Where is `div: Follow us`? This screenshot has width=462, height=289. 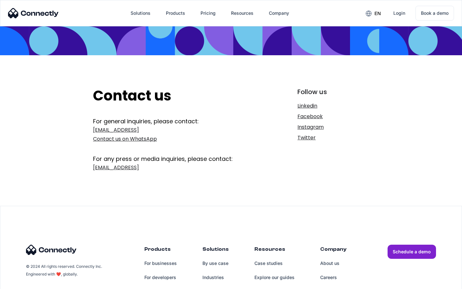
div: Follow us is located at coordinates (333, 92).